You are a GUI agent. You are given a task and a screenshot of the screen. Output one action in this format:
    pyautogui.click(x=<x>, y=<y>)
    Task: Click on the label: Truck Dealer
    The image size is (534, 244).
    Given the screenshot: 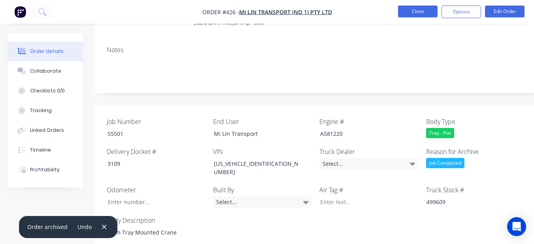 What is the action you would take?
    pyautogui.click(x=368, y=152)
    